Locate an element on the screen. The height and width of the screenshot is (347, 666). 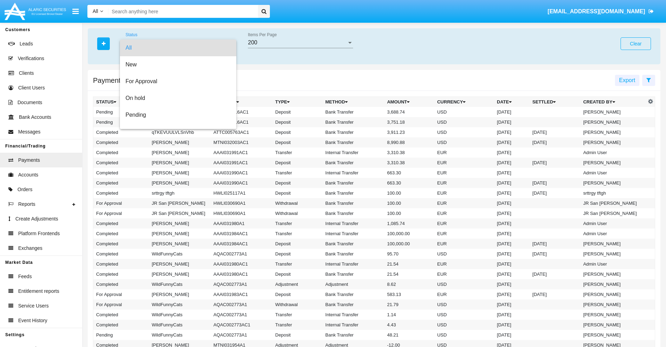
span: For Approval is located at coordinates (178, 81).